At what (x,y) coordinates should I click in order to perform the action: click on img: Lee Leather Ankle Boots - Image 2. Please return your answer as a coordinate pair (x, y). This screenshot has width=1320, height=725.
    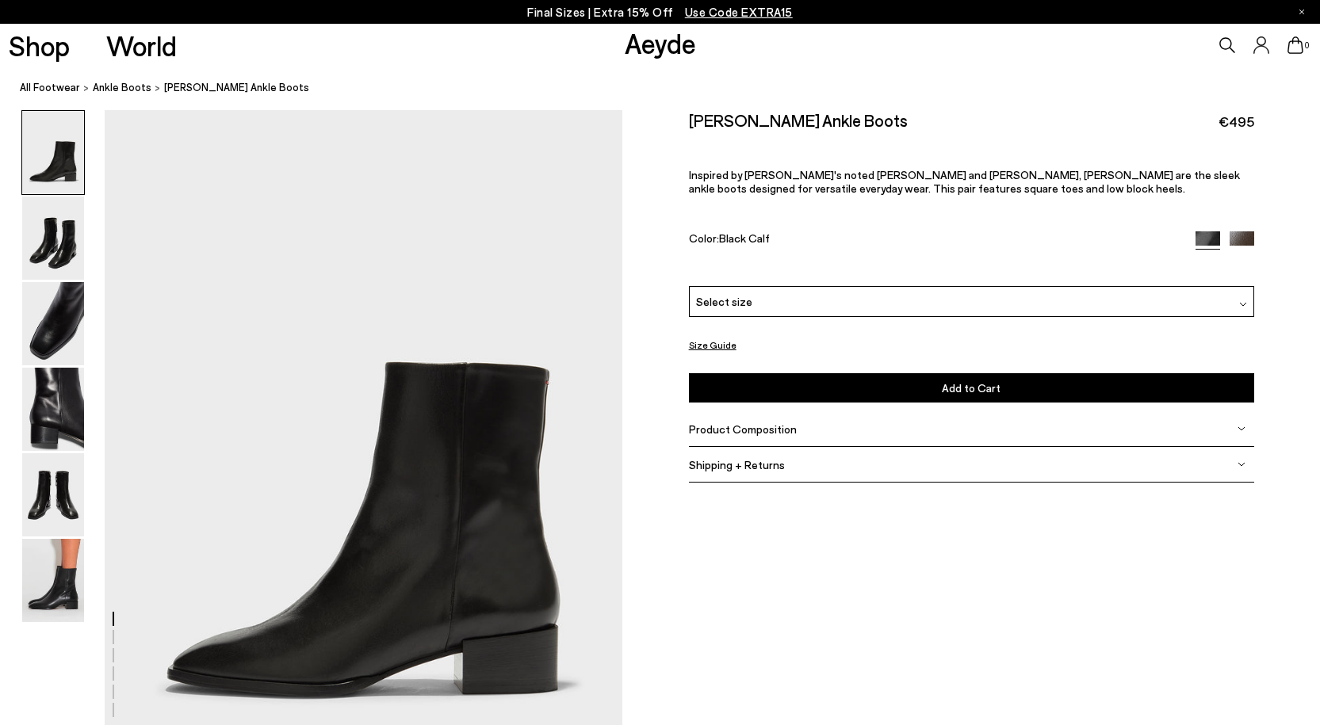
    Looking at the image, I should click on (53, 238).